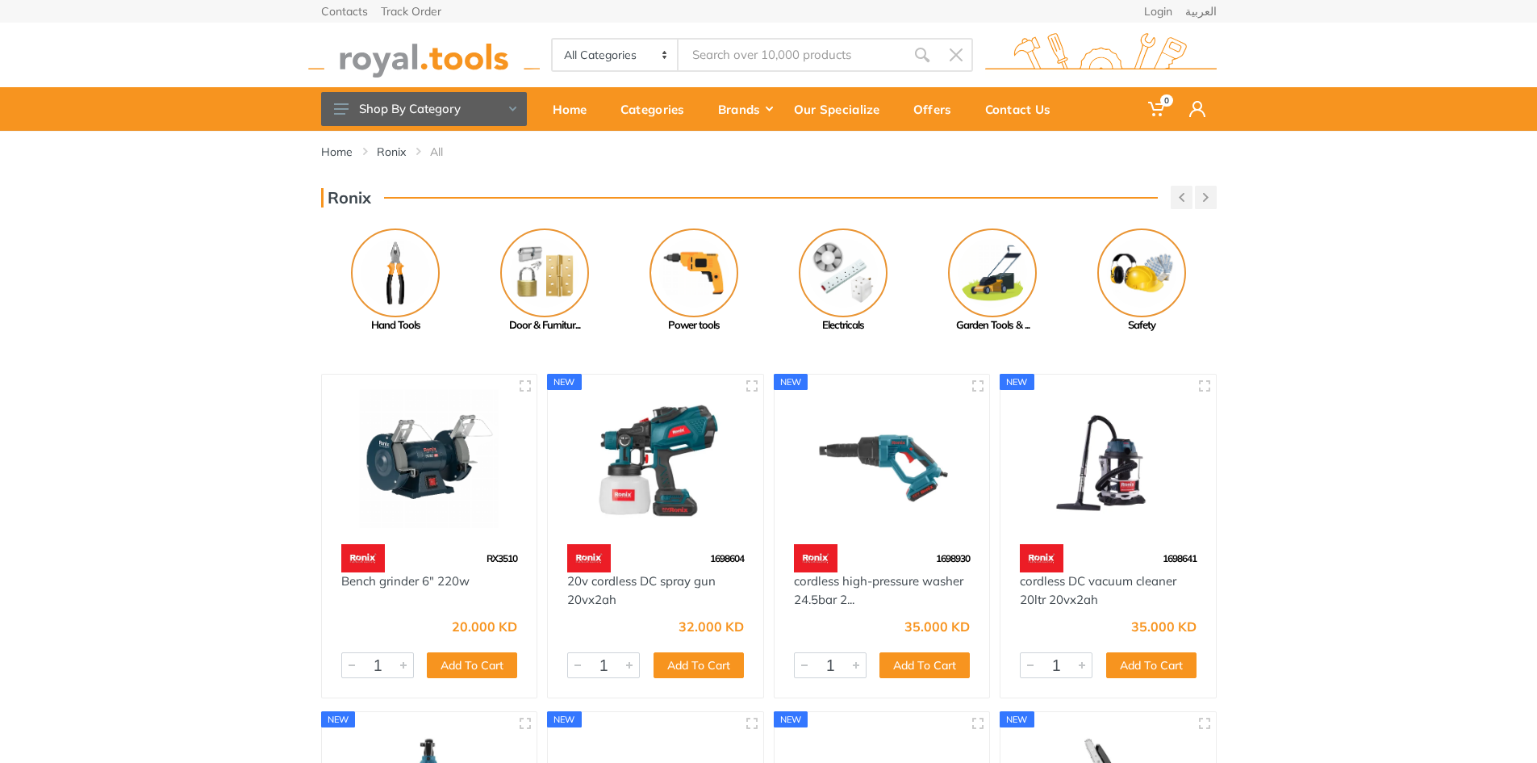 Image resolution: width=1537 pixels, height=763 pixels. What do you see at coordinates (1142, 273) in the screenshot?
I see `img: Royal - Safety` at bounding box center [1142, 273].